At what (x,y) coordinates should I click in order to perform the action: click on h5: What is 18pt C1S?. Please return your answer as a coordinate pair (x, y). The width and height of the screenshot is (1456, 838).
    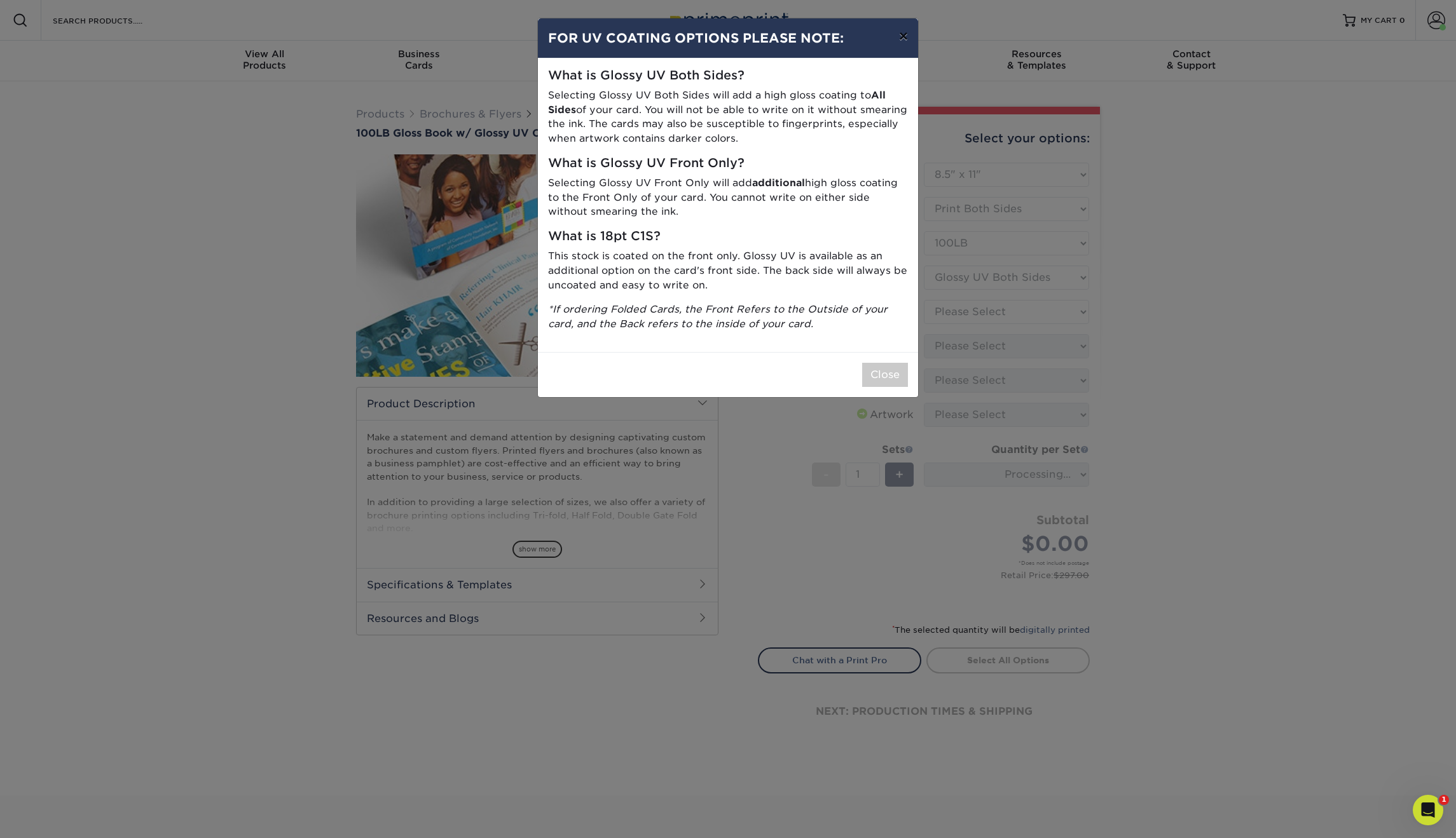
    Looking at the image, I should click on (728, 237).